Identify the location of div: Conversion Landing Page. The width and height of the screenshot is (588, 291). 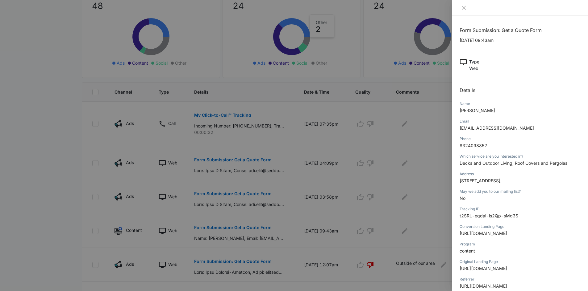
(520, 227).